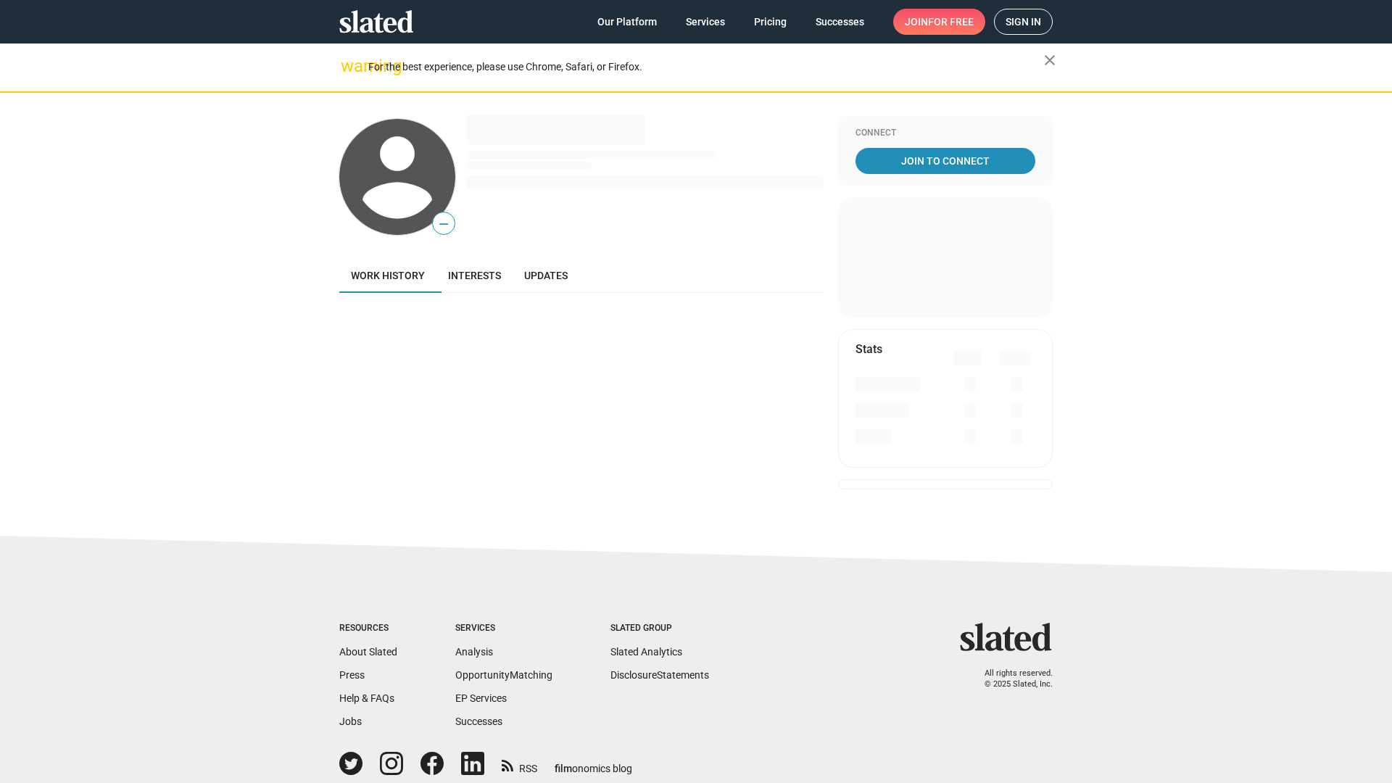 This screenshot has height=783, width=1392. Describe the element at coordinates (350, 721) in the screenshot. I see `a: Jobs` at that location.